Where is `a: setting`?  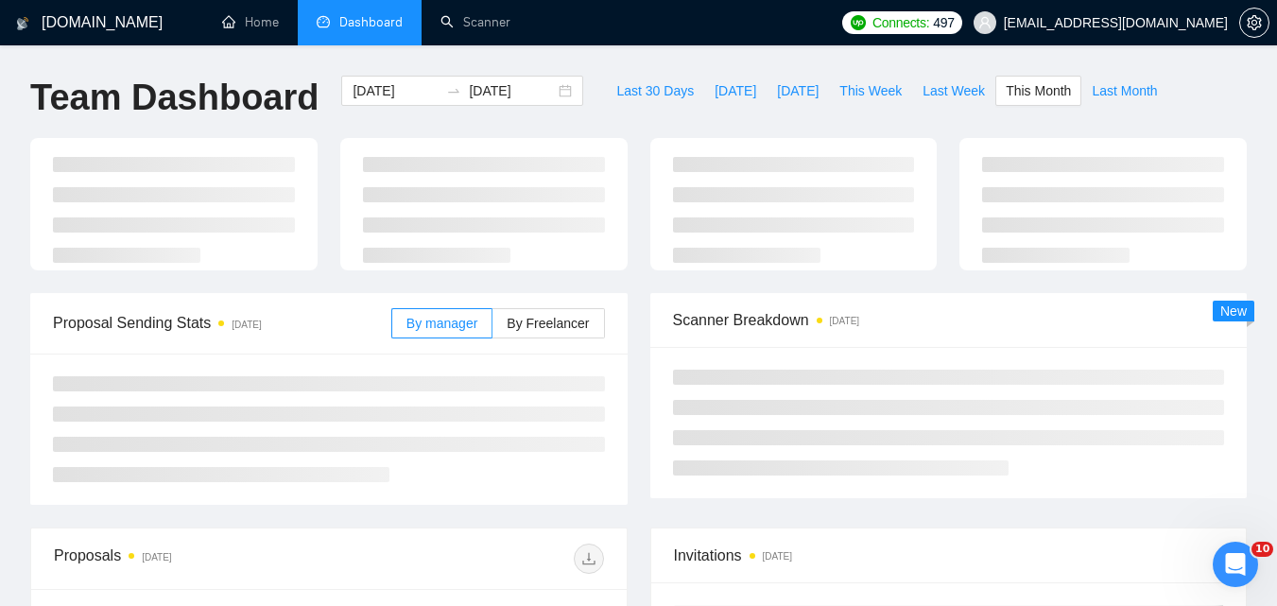
a: setting is located at coordinates (1254, 23).